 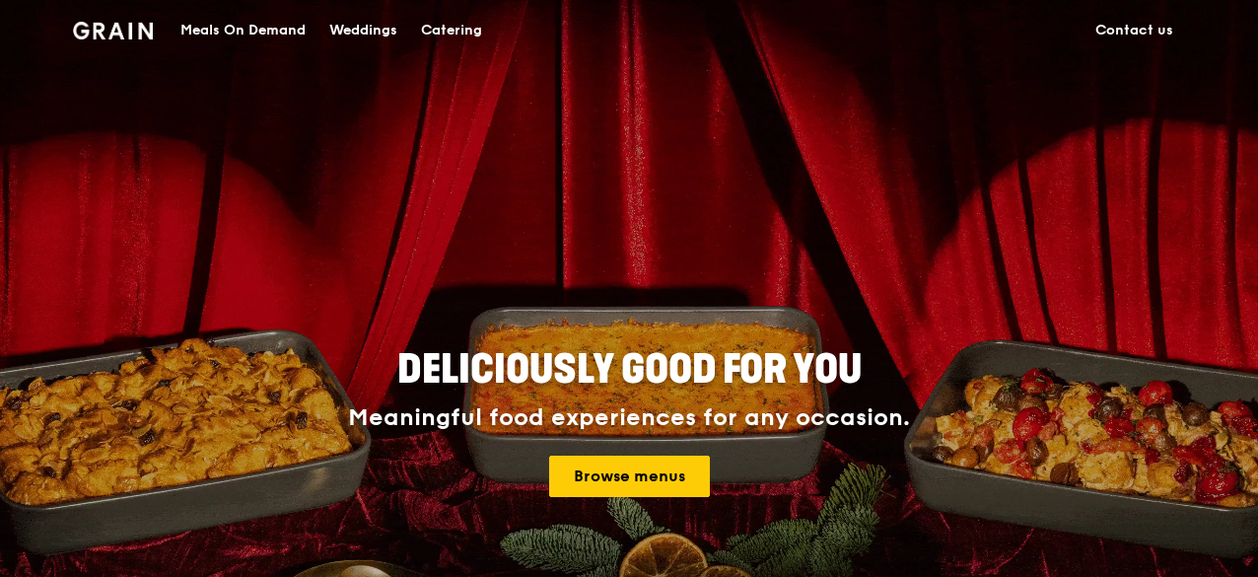 What do you see at coordinates (629, 418) in the screenshot?
I see `div: Meaningful food experiences for any occasion.` at bounding box center [629, 418].